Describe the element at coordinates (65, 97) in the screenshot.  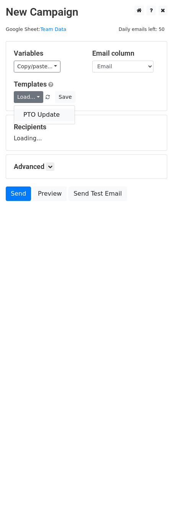
I see `button: Save` at that location.